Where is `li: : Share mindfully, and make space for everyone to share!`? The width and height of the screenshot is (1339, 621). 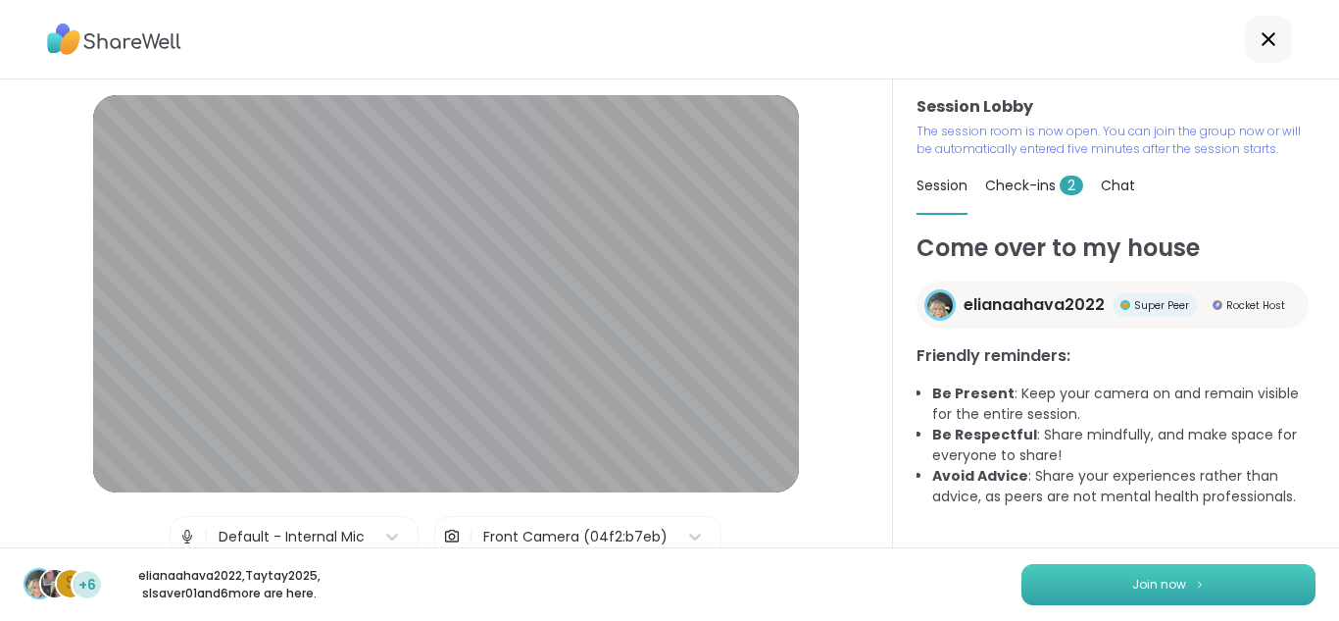 li: : Share mindfully, and make space for everyone to share! is located at coordinates (1124, 445).